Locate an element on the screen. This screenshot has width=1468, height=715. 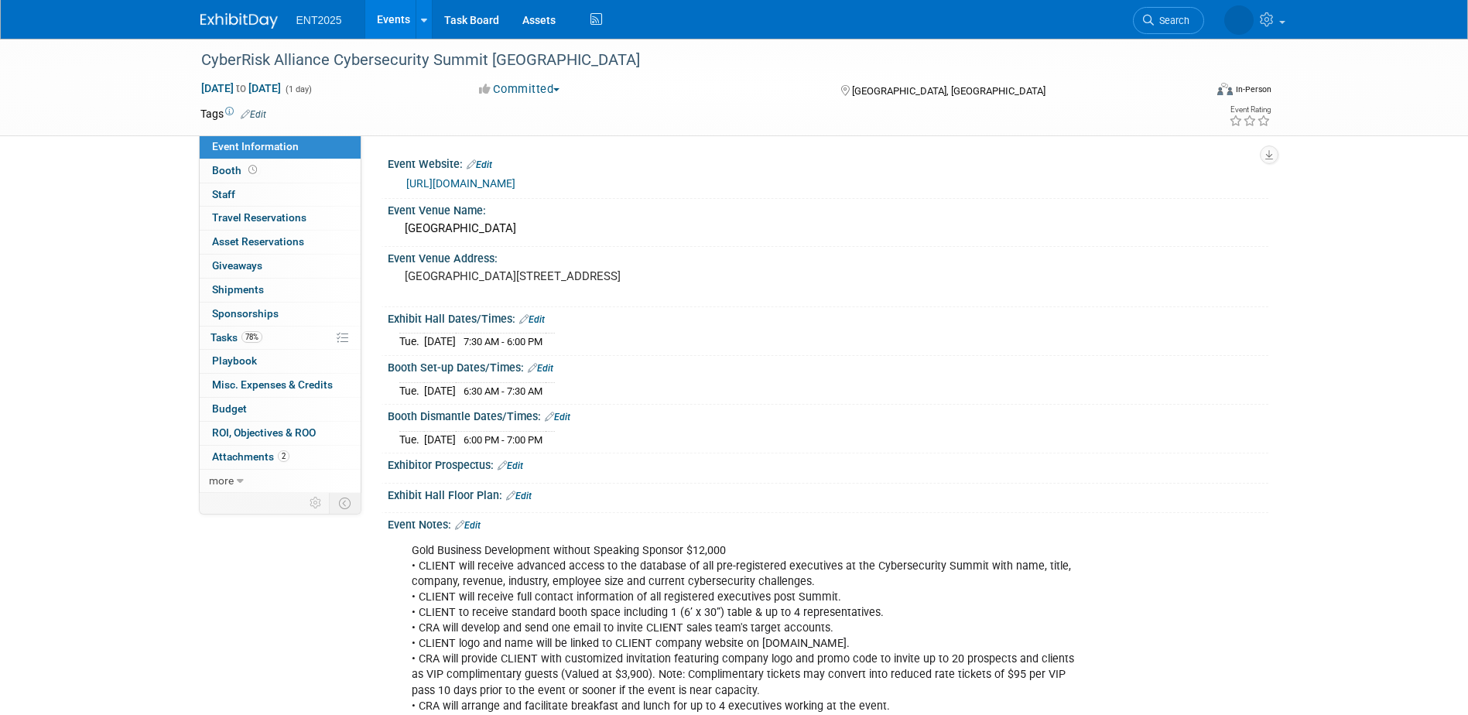
img: Format-Inperson.png is located at coordinates (1225, 89).